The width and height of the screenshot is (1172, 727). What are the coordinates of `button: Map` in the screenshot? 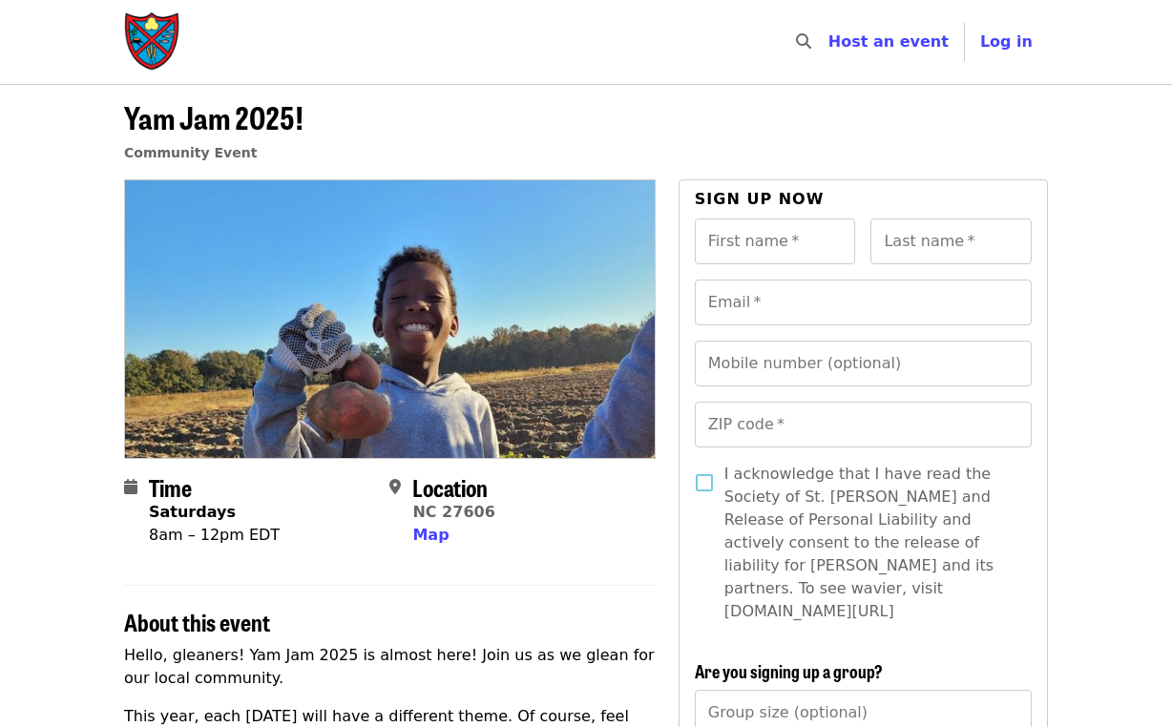 It's located at (431, 536).